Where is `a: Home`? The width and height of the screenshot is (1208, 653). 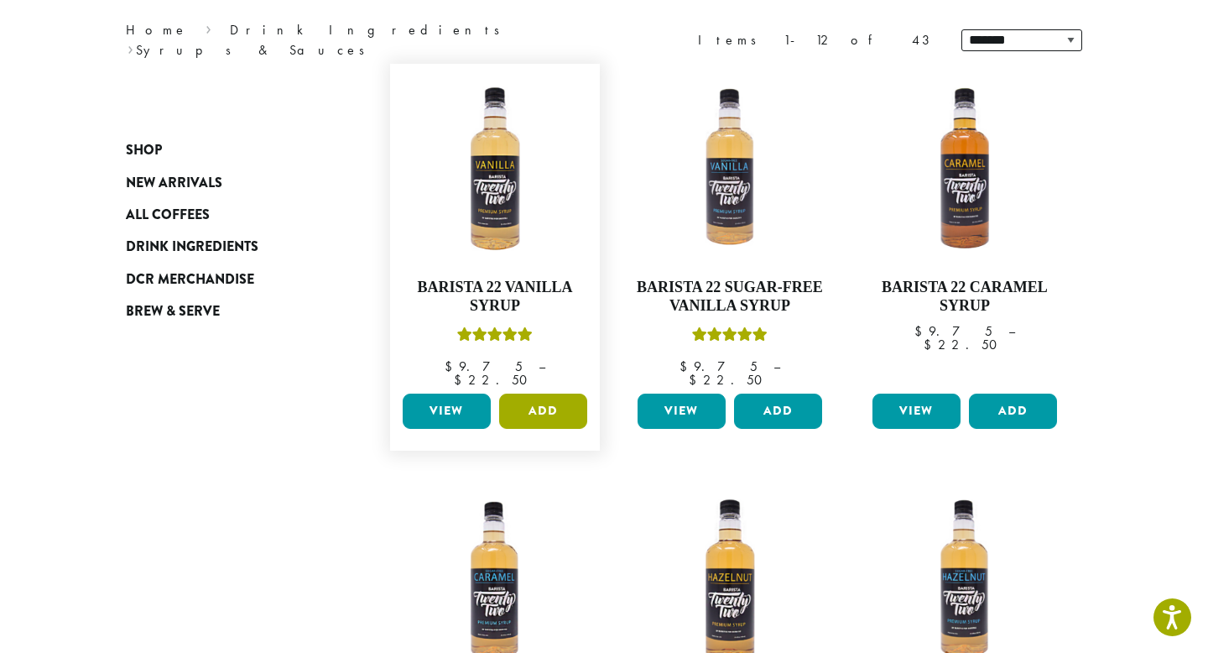 a: Home is located at coordinates (157, 29).